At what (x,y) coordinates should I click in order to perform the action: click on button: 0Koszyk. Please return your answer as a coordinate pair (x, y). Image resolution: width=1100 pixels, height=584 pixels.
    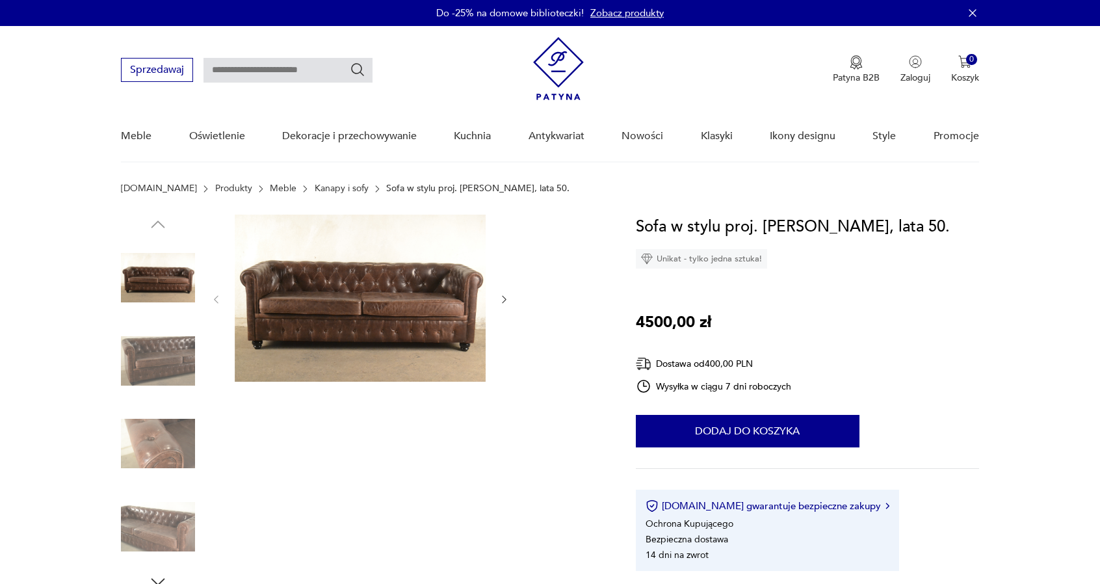
    Looking at the image, I should click on (965, 70).